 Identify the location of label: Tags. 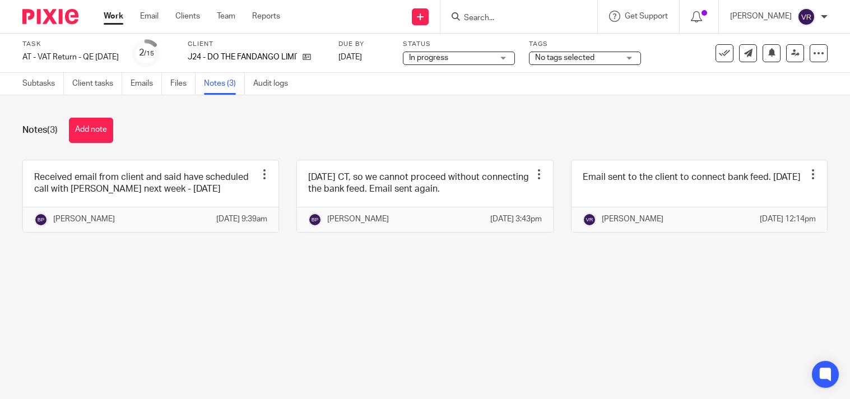
(585, 44).